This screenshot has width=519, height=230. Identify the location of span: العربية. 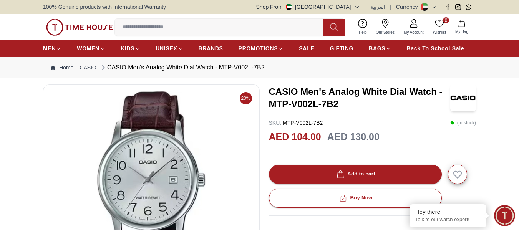
(377, 7).